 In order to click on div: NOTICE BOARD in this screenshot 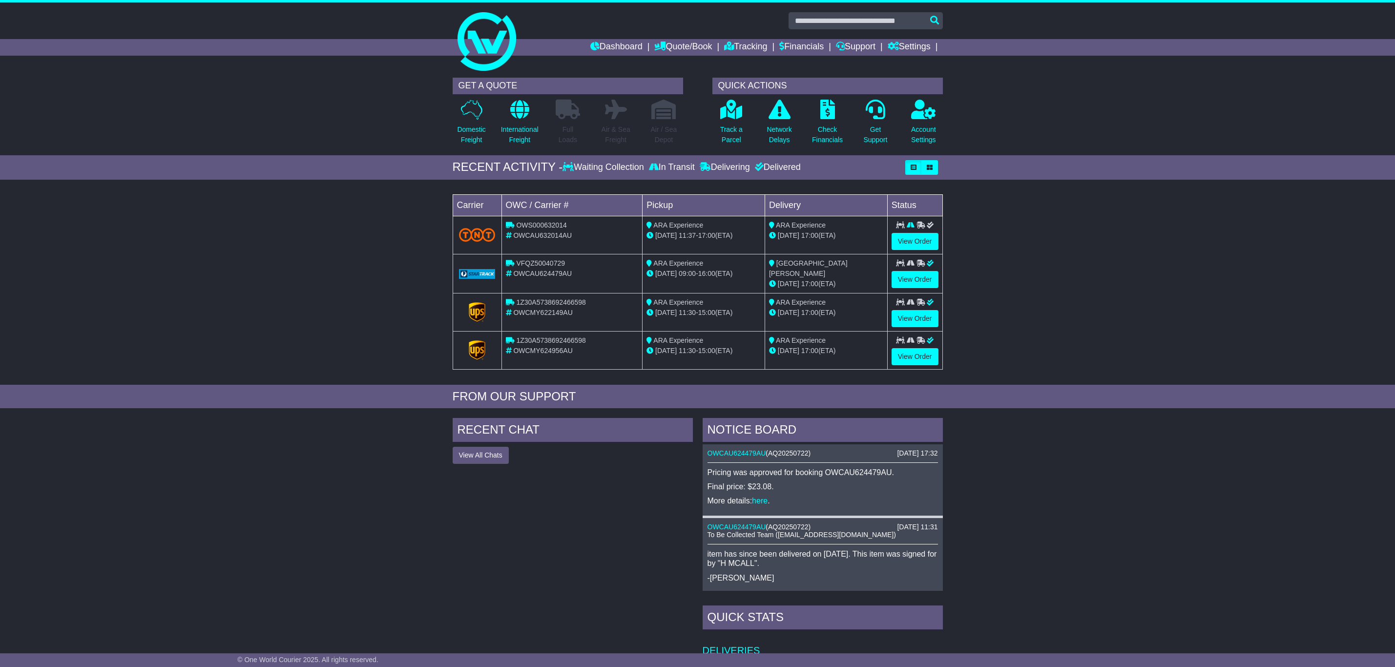, I will do `click(823, 431)`.